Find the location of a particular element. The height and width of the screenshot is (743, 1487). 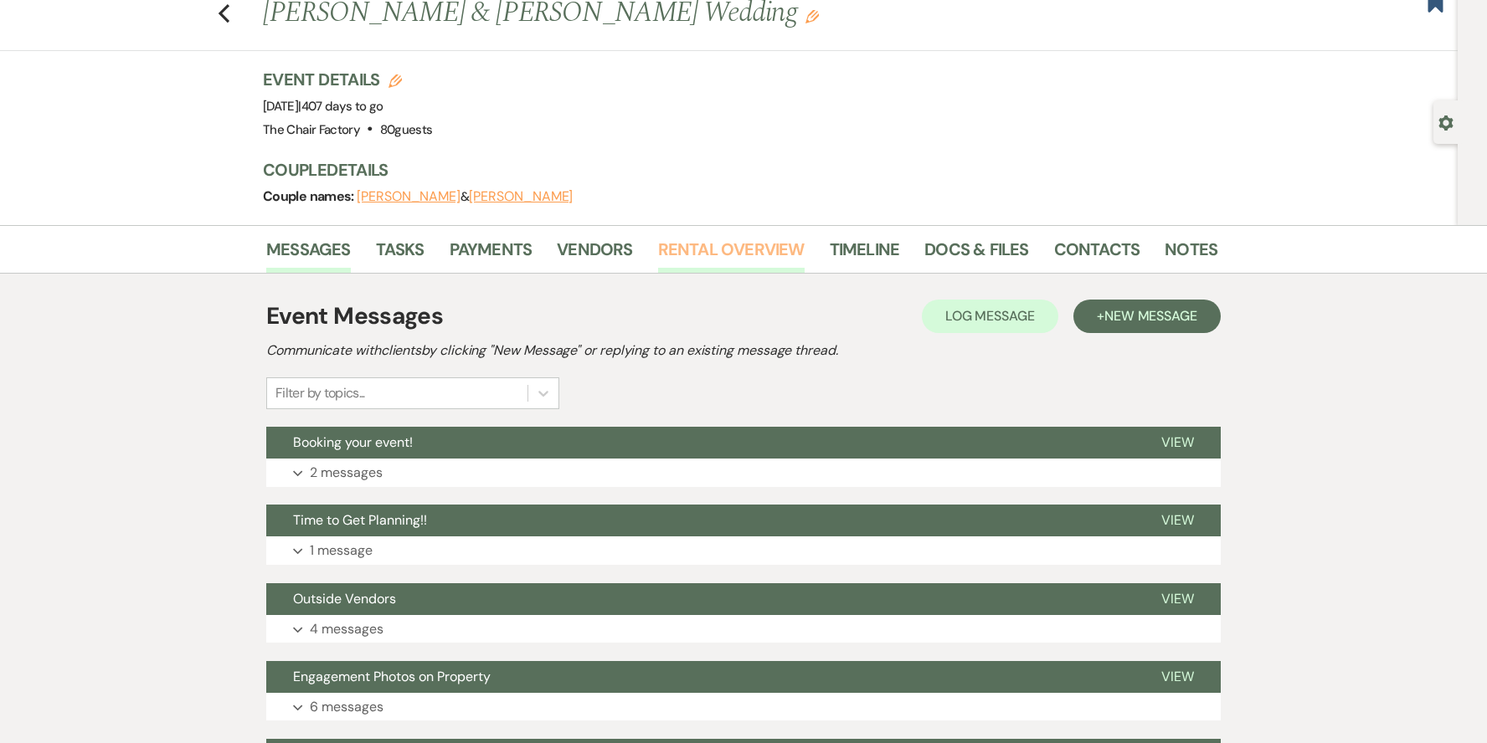

a: Vendors is located at coordinates (594, 254).